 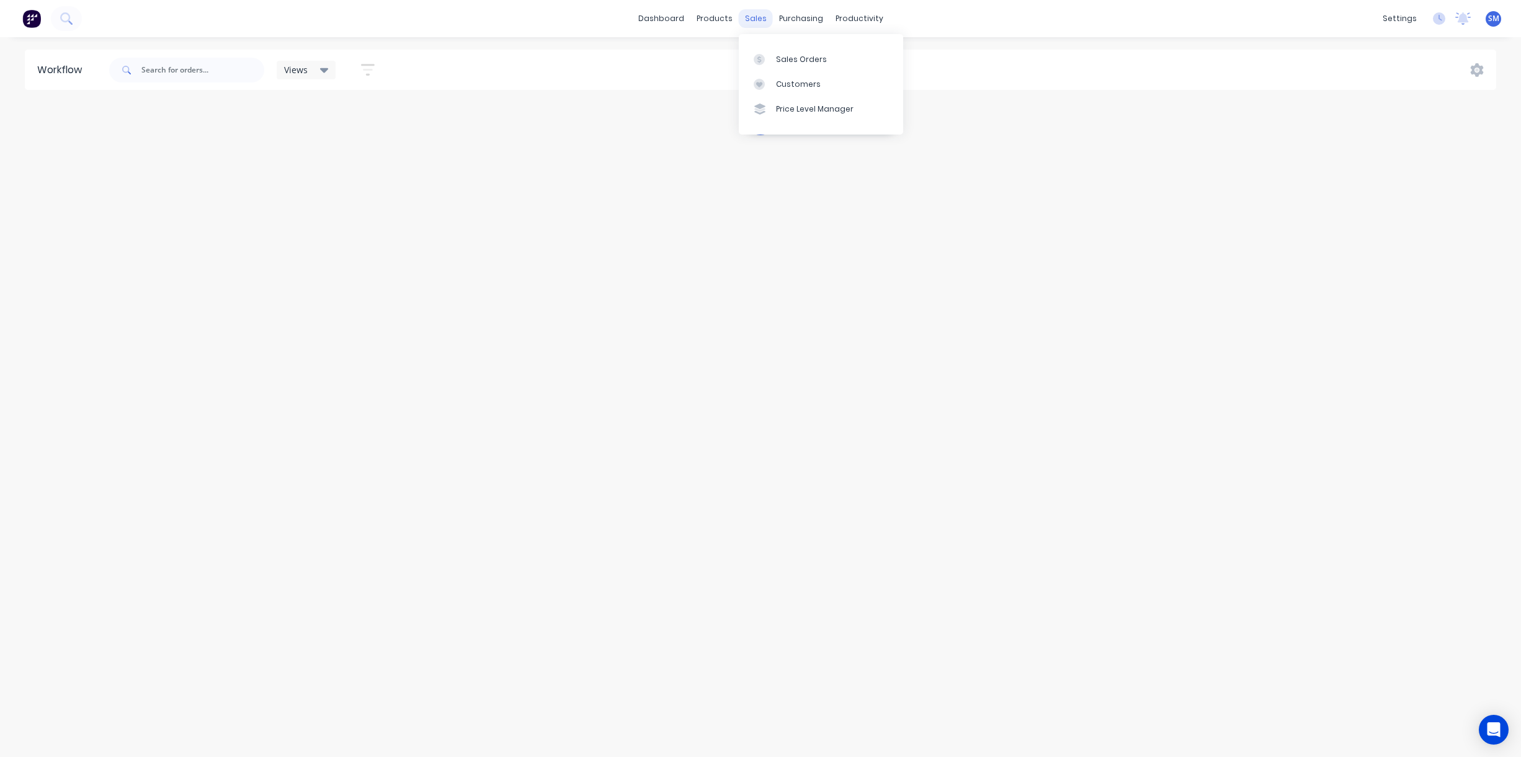 I want to click on div: Sales Orders, so click(x=801, y=60).